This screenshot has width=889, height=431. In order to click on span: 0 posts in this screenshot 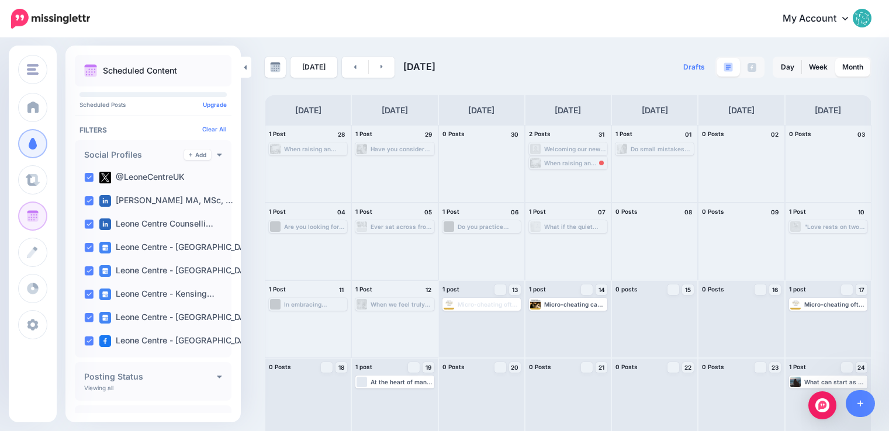, I will do `click(626, 289)`.